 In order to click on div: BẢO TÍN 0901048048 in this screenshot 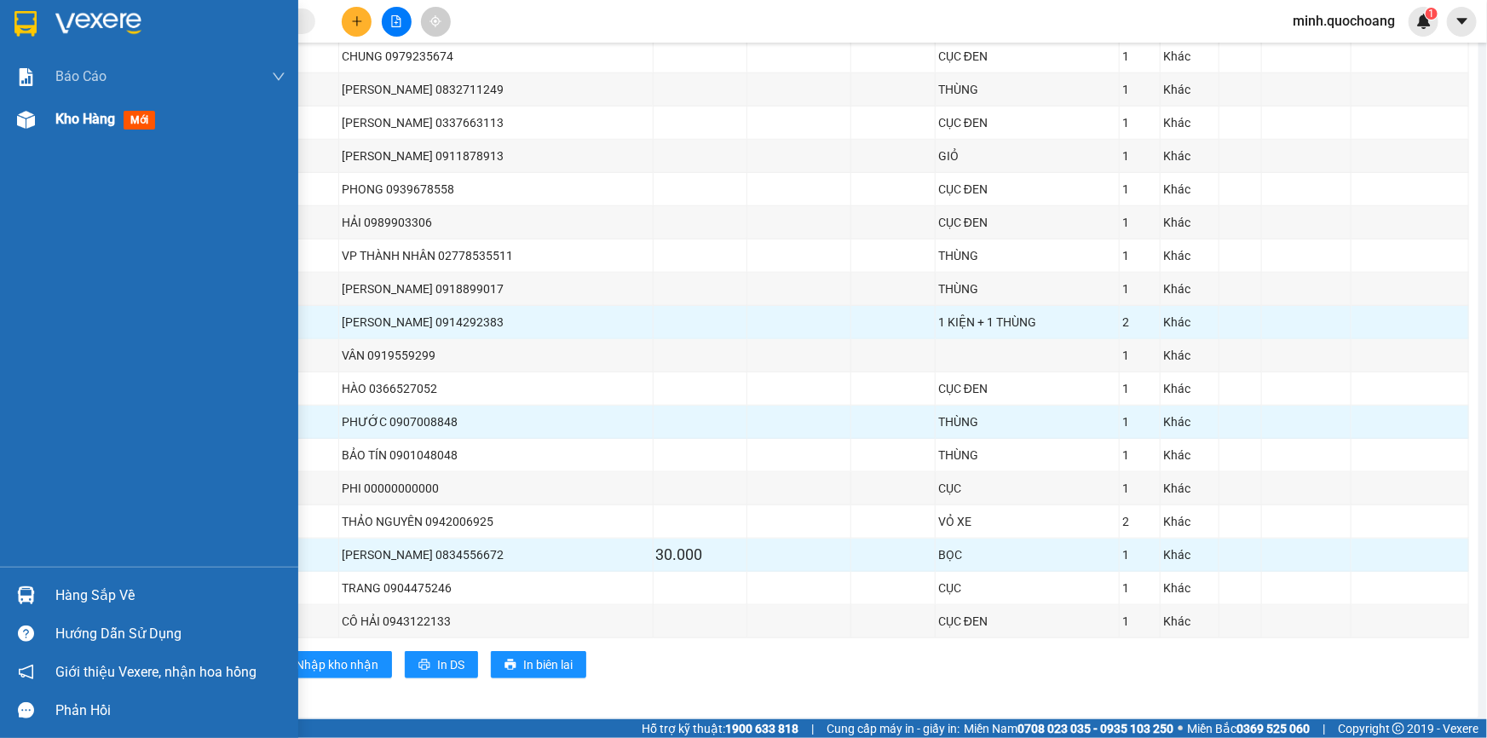, I will do `click(496, 455)`.